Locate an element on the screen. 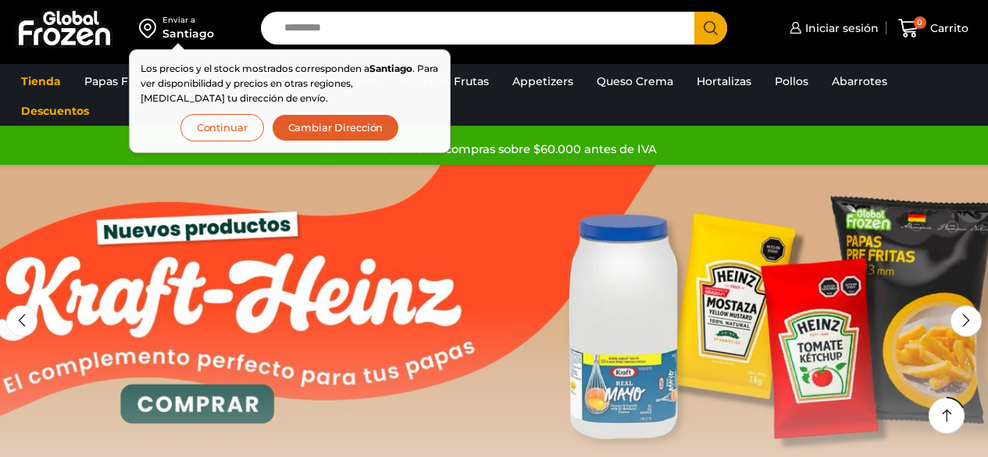 The width and height of the screenshot is (988, 457). strong: Santiago is located at coordinates (390, 68).